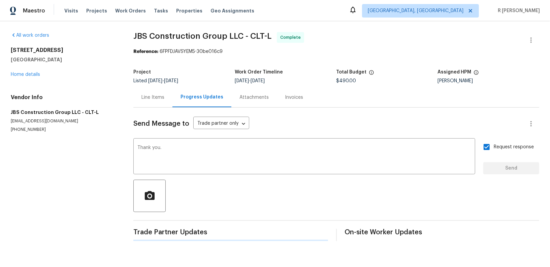  I want to click on span: On-site Worker Updates, so click(443, 232).